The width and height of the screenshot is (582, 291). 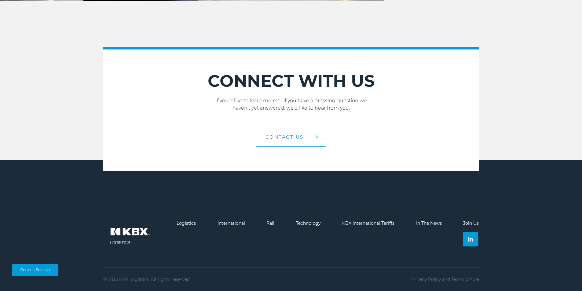 What do you see at coordinates (35, 270) in the screenshot?
I see `button: Cookies Settings` at bounding box center [35, 270].